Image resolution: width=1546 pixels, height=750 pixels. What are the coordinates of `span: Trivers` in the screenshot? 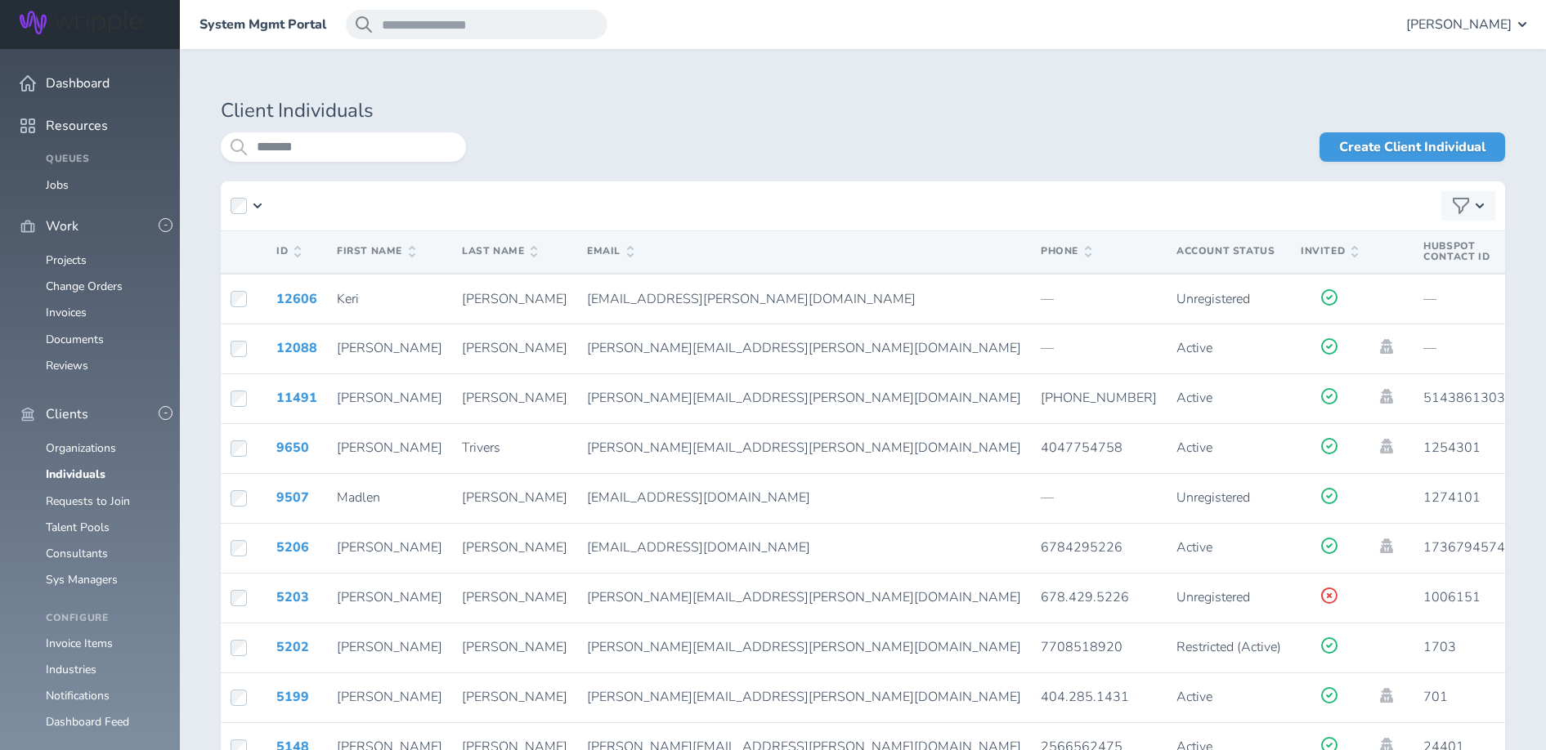 It's located at (481, 448).